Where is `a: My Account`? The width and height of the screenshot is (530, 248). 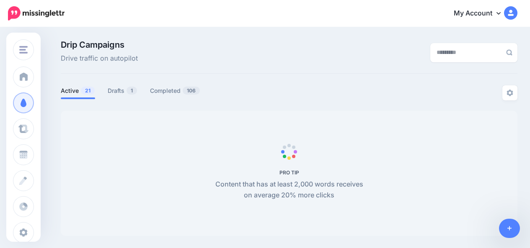
a: My Account is located at coordinates (481, 13).